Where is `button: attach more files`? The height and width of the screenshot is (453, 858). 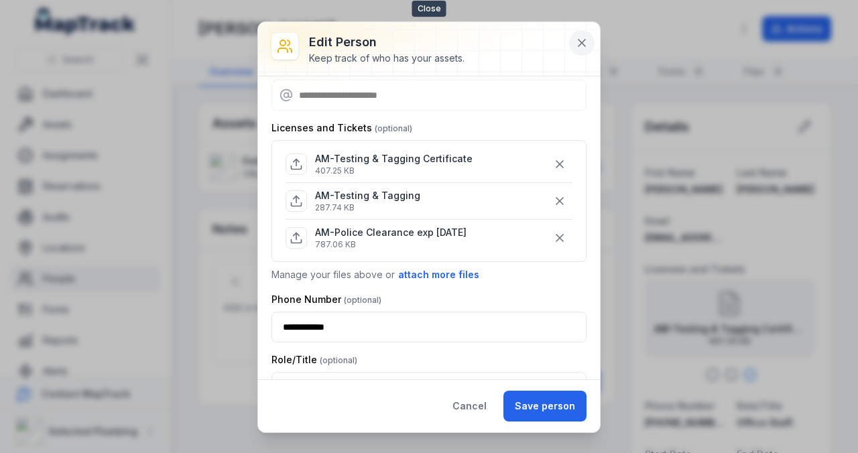
button: attach more files is located at coordinates (438, 275).